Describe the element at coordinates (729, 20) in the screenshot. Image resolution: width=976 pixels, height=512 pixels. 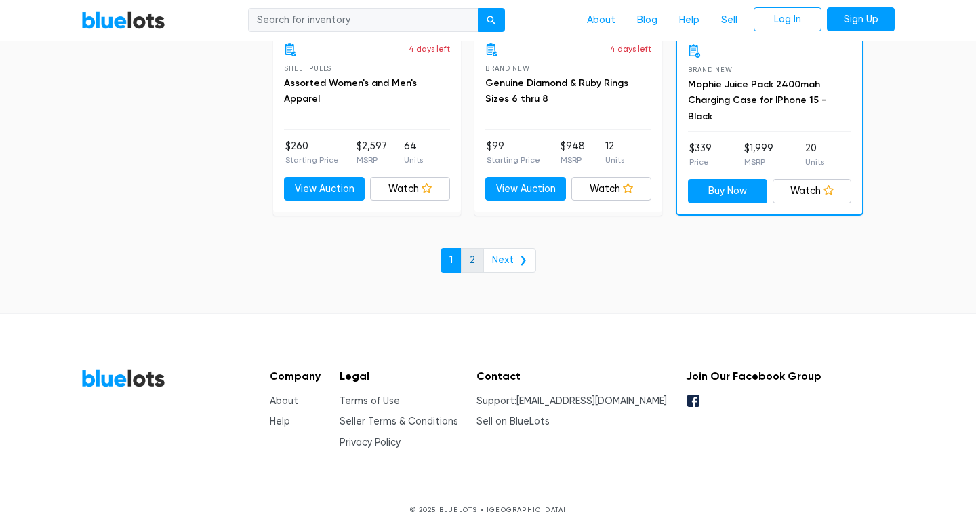
I see `a: Sell` at that location.